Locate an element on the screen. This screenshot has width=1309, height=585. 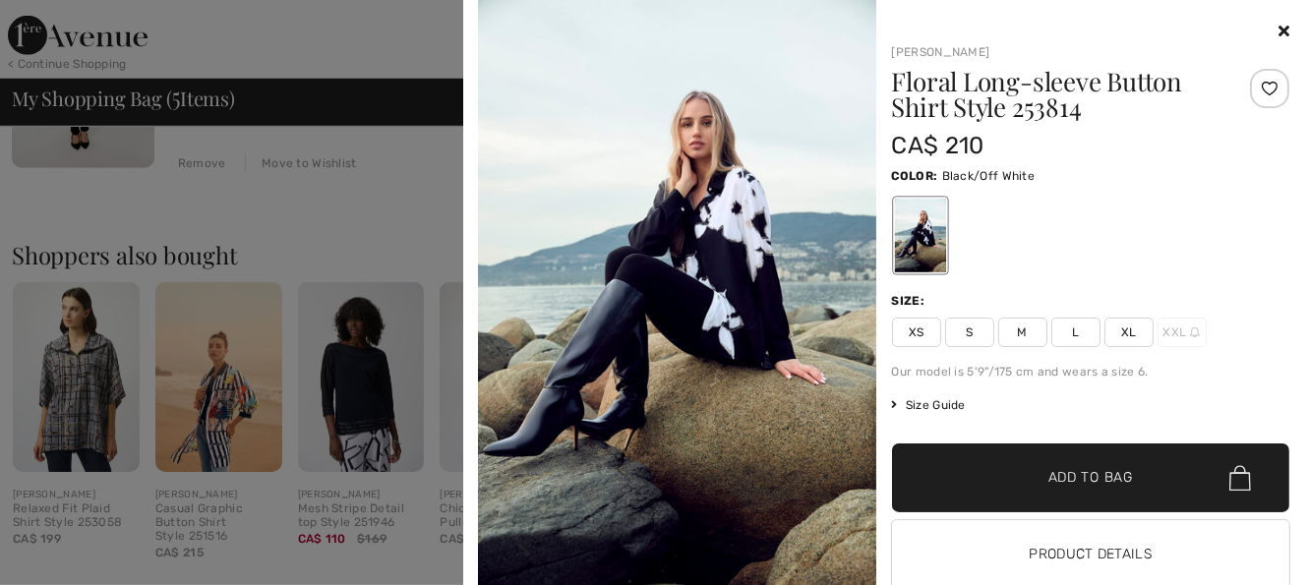
span: CA$ 210 is located at coordinates (938, 146).